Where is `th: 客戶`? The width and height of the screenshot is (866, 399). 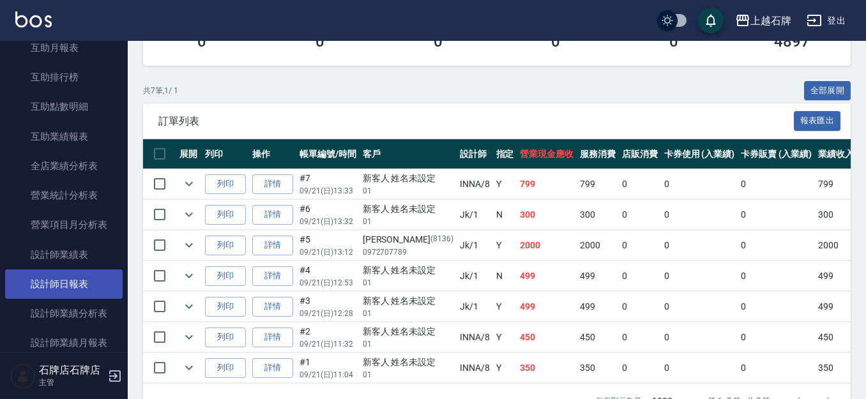 th: 客戶 is located at coordinates (408, 154).